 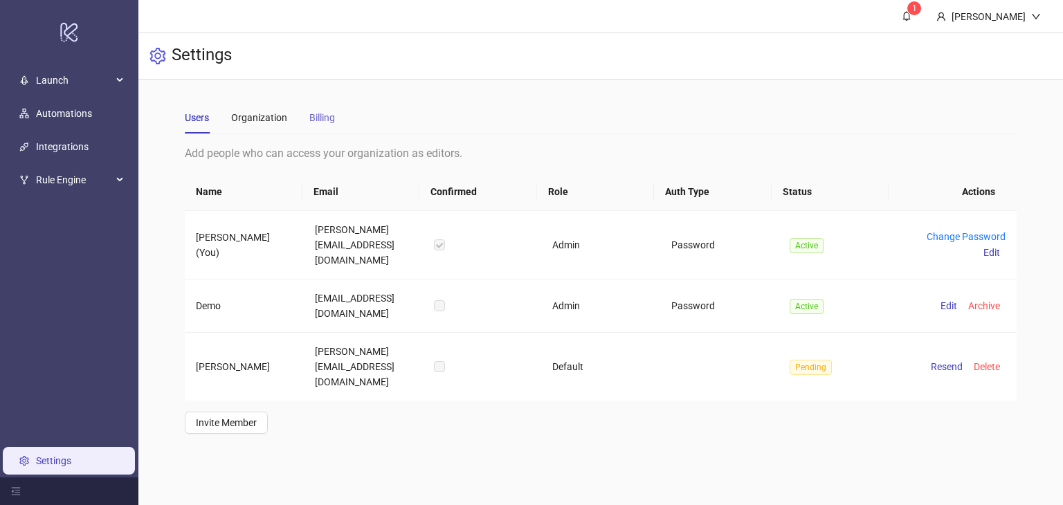 I want to click on span: Rule Engine, so click(x=74, y=180).